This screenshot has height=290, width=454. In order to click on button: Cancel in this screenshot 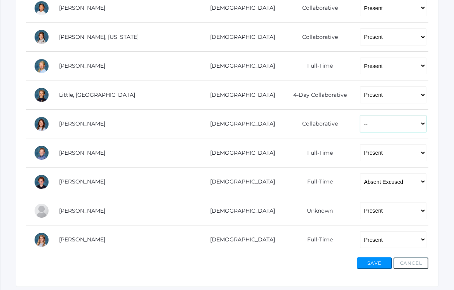, I will do `click(411, 263)`.